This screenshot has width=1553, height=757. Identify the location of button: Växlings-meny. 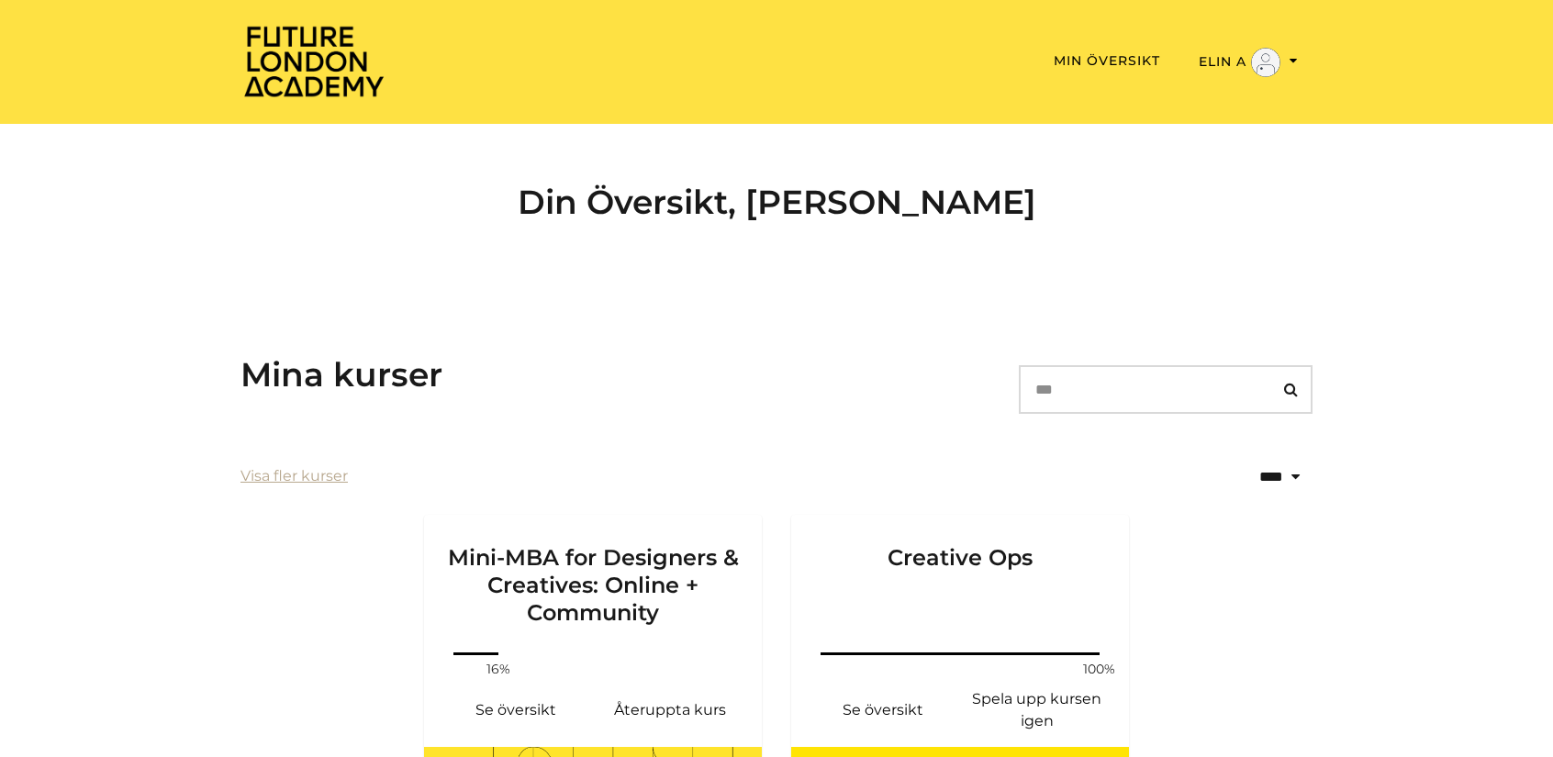
(1248, 62).